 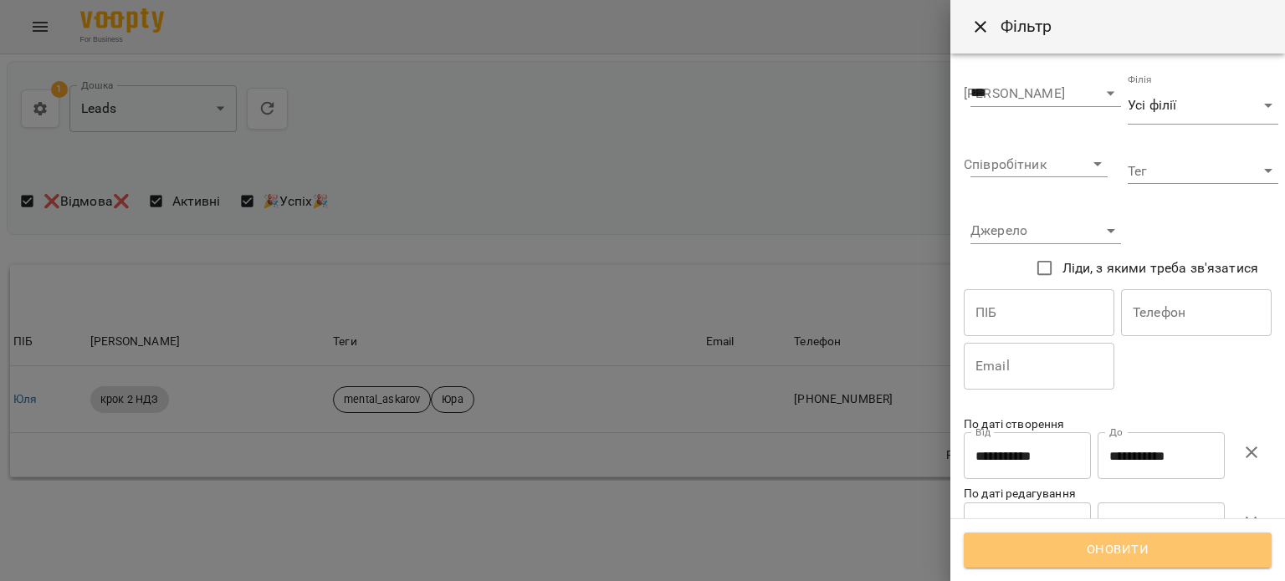 I want to click on label: Філія, so click(x=1139, y=80).